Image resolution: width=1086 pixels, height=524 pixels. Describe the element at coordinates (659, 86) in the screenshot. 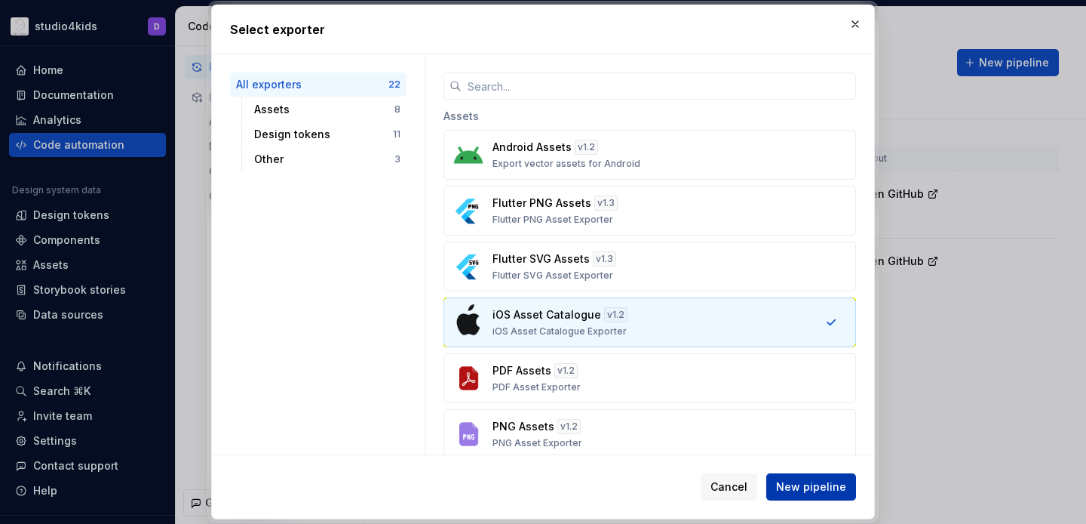

I see `input: Search...` at that location.